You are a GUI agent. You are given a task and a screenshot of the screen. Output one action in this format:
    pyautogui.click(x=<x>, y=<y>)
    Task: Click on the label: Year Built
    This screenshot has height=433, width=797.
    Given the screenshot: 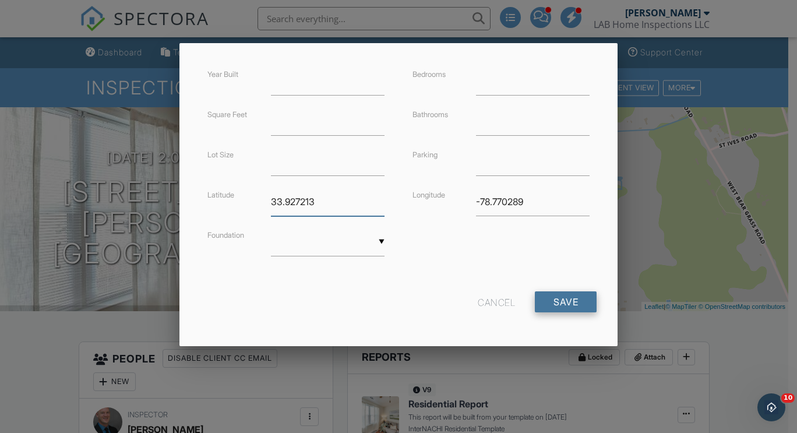 What is the action you would take?
    pyautogui.click(x=222, y=74)
    